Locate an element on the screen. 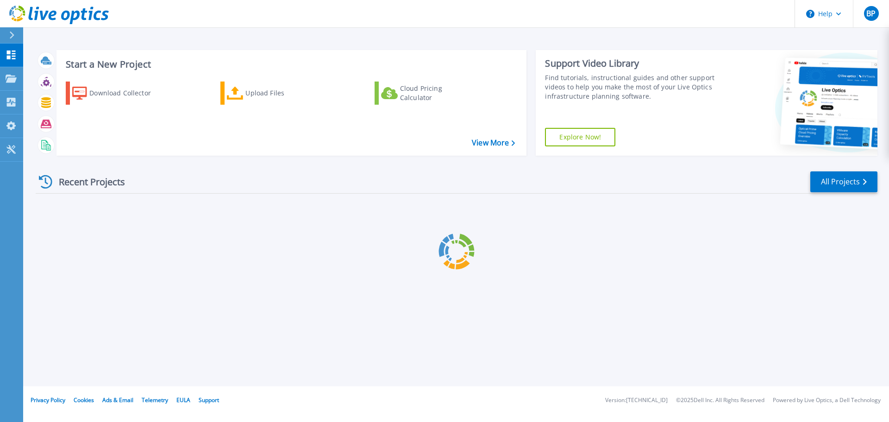 This screenshot has width=889, height=422. span: BP is located at coordinates (871, 13).